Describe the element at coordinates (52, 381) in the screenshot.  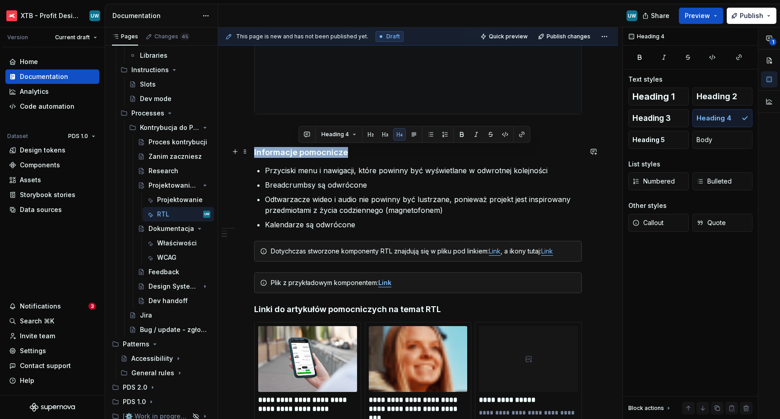
I see `button: Help` at that location.